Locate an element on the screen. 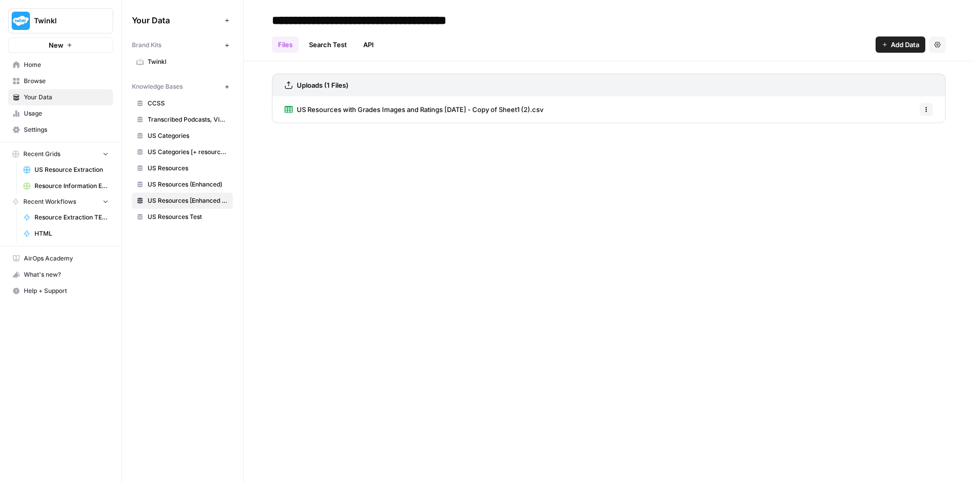 The image size is (974, 483). span: US Categories is located at coordinates (188, 136).